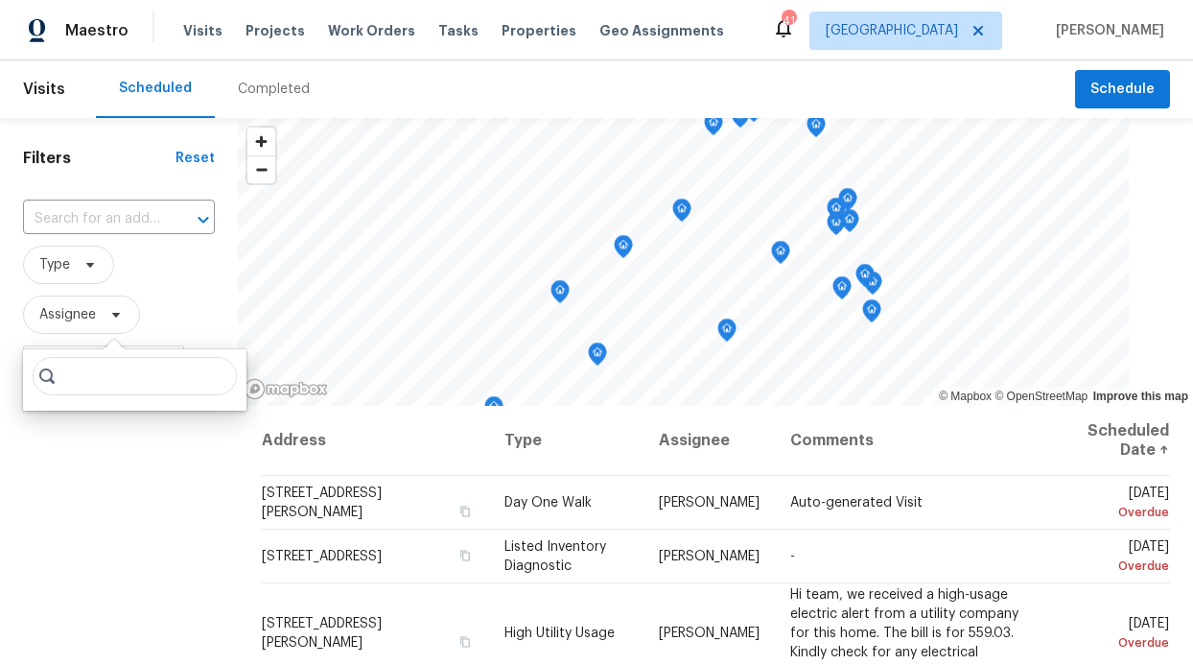 This screenshot has height=665, width=1193. Describe the element at coordinates (709, 440) in the screenshot. I see `th: Assignee` at that location.